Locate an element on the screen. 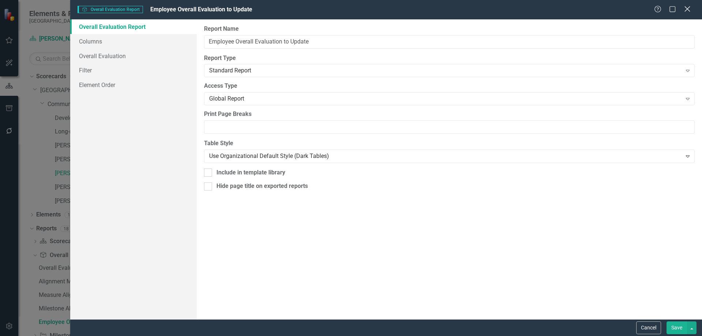 The image size is (702, 336). button: Save is located at coordinates (676, 327).